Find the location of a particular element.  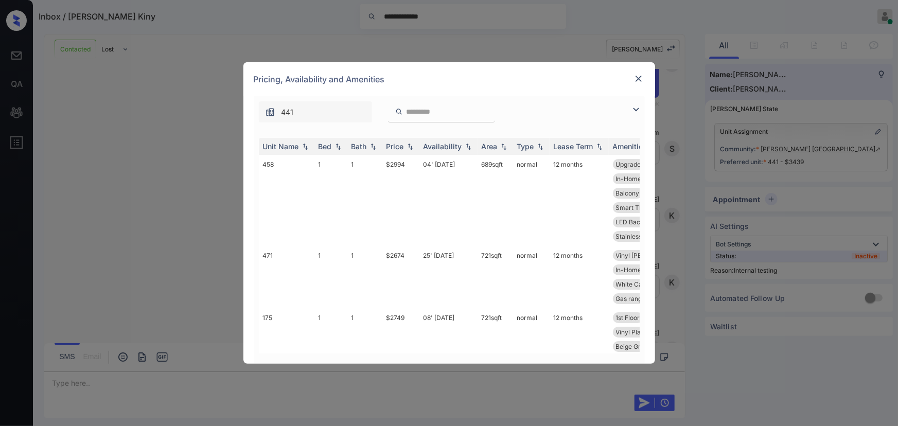

span: 1st Floor is located at coordinates (628, 318).